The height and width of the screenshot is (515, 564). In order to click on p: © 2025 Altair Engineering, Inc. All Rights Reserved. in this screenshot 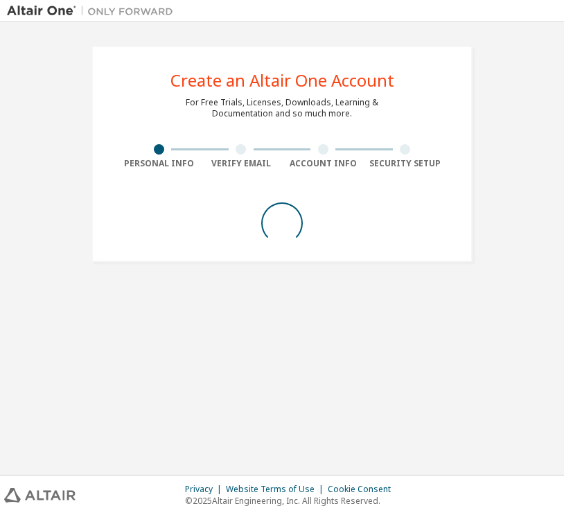, I will do `click(292, 500)`.